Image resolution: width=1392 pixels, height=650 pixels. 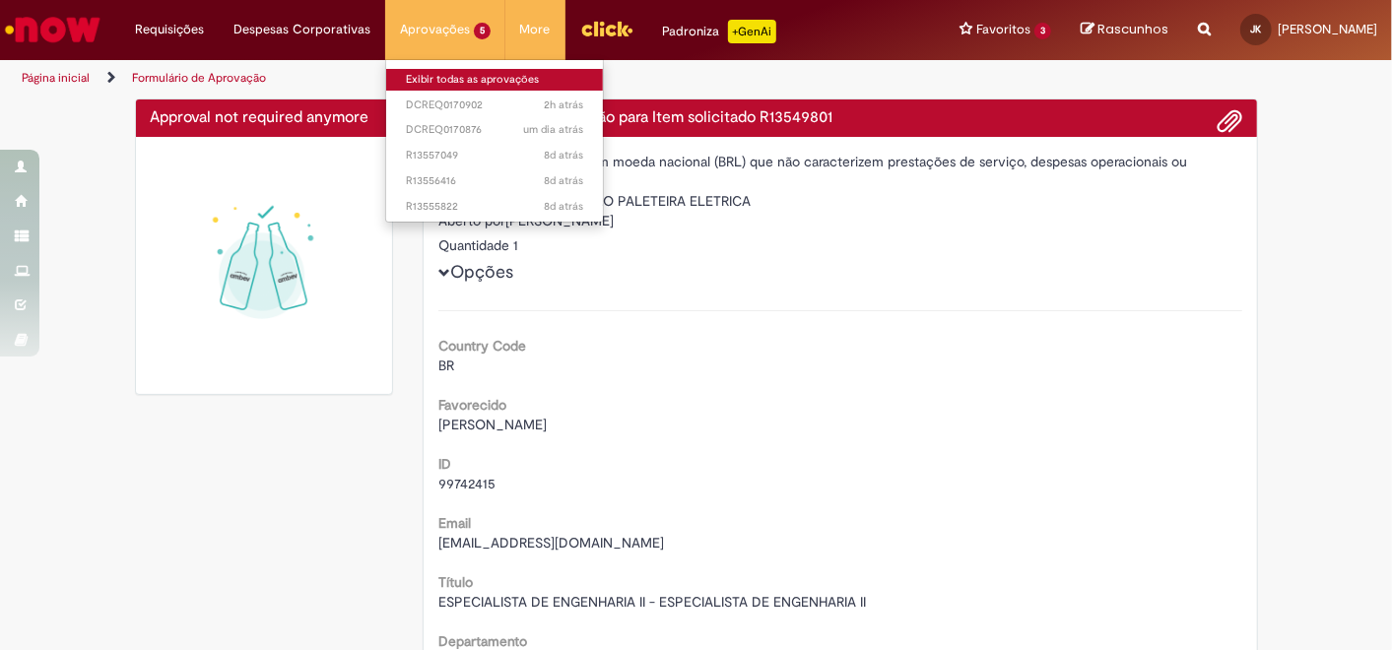 I want to click on time: 22/09/2025 21:52:03, so click(x=563, y=155).